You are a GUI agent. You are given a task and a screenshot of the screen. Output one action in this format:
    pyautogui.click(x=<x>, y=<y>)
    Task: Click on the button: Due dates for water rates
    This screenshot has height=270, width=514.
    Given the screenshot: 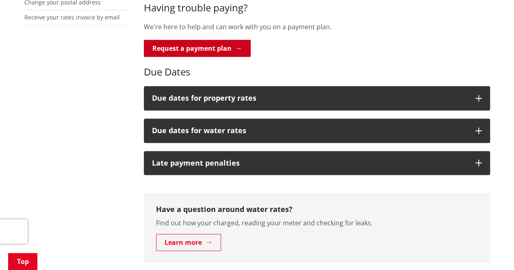 What is the action you would take?
    pyautogui.click(x=317, y=131)
    